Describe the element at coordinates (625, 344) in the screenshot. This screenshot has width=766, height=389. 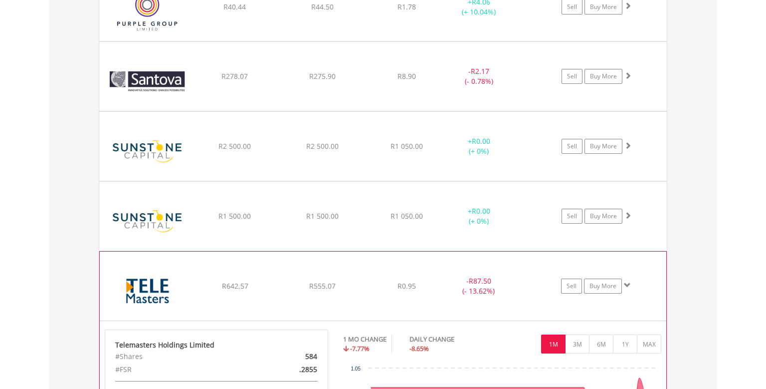
I see `button: 1Y` at that location.